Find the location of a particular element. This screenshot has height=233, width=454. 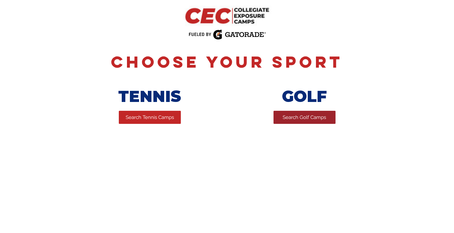

span: GOLF is located at coordinates (304, 96).